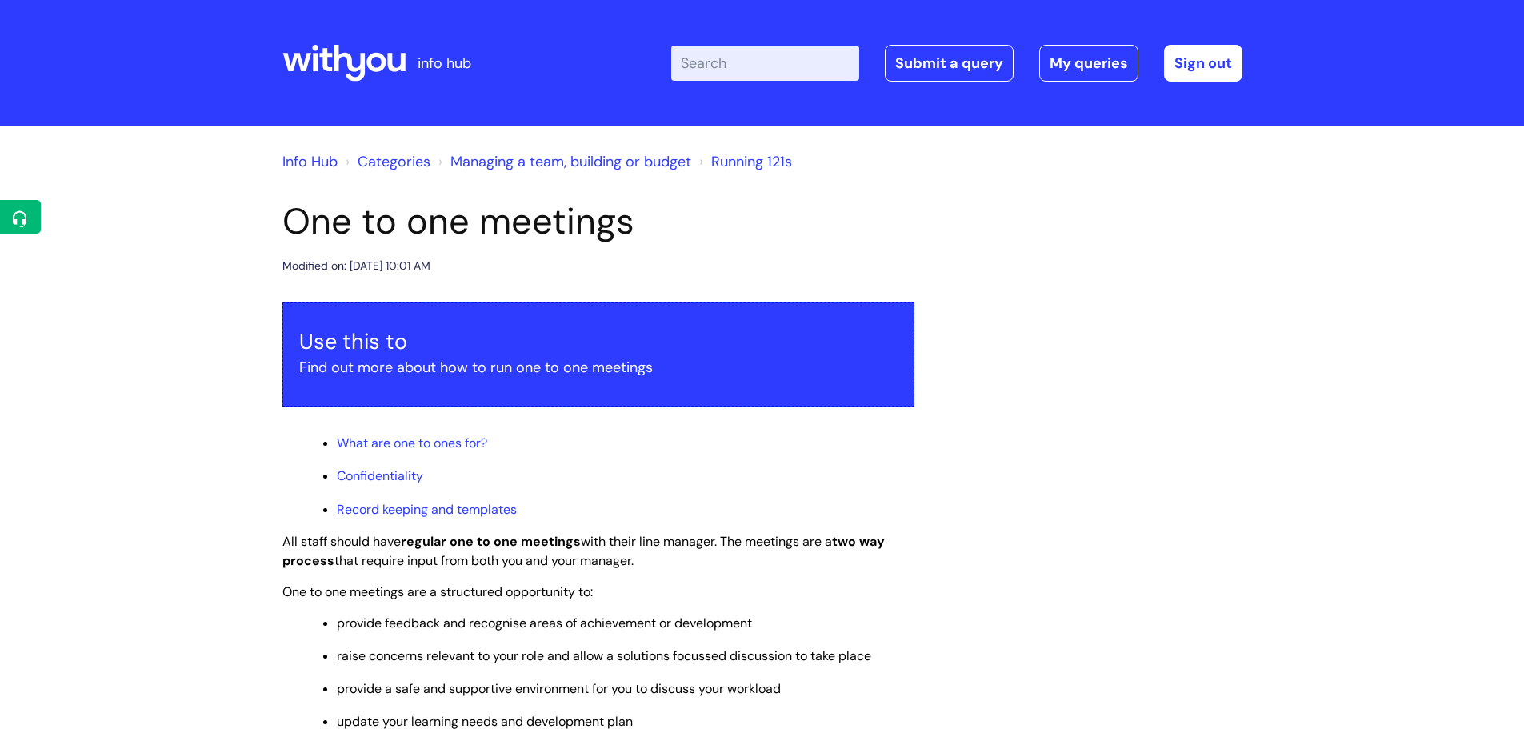 Image resolution: width=1524 pixels, height=729 pixels. Describe the element at coordinates (380, 475) in the screenshot. I see `a: Confidentiality` at that location.